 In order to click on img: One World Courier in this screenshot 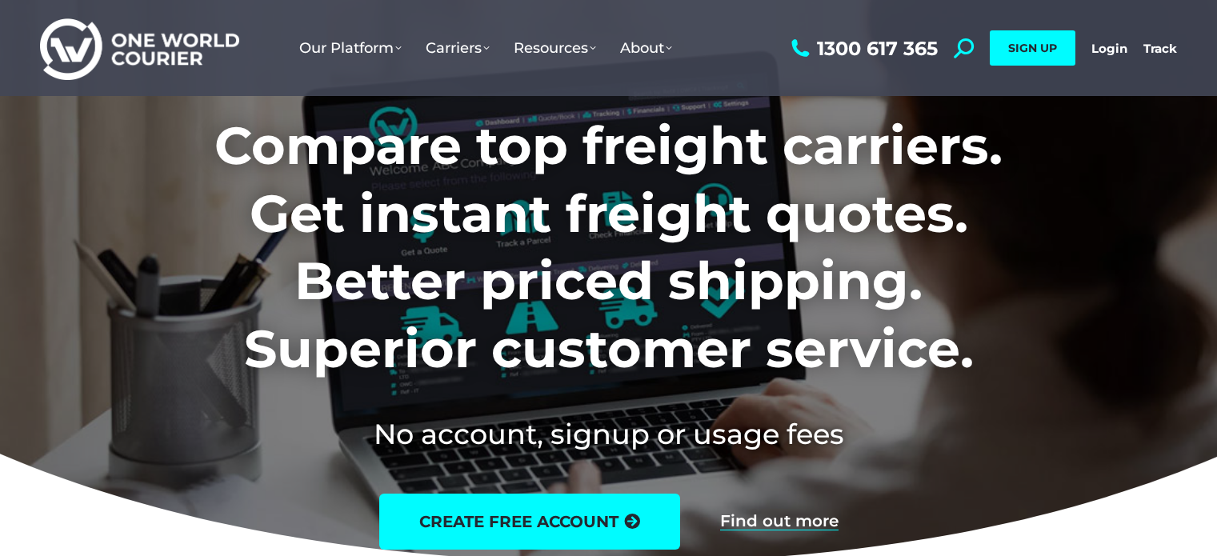, I will do `click(139, 48)`.